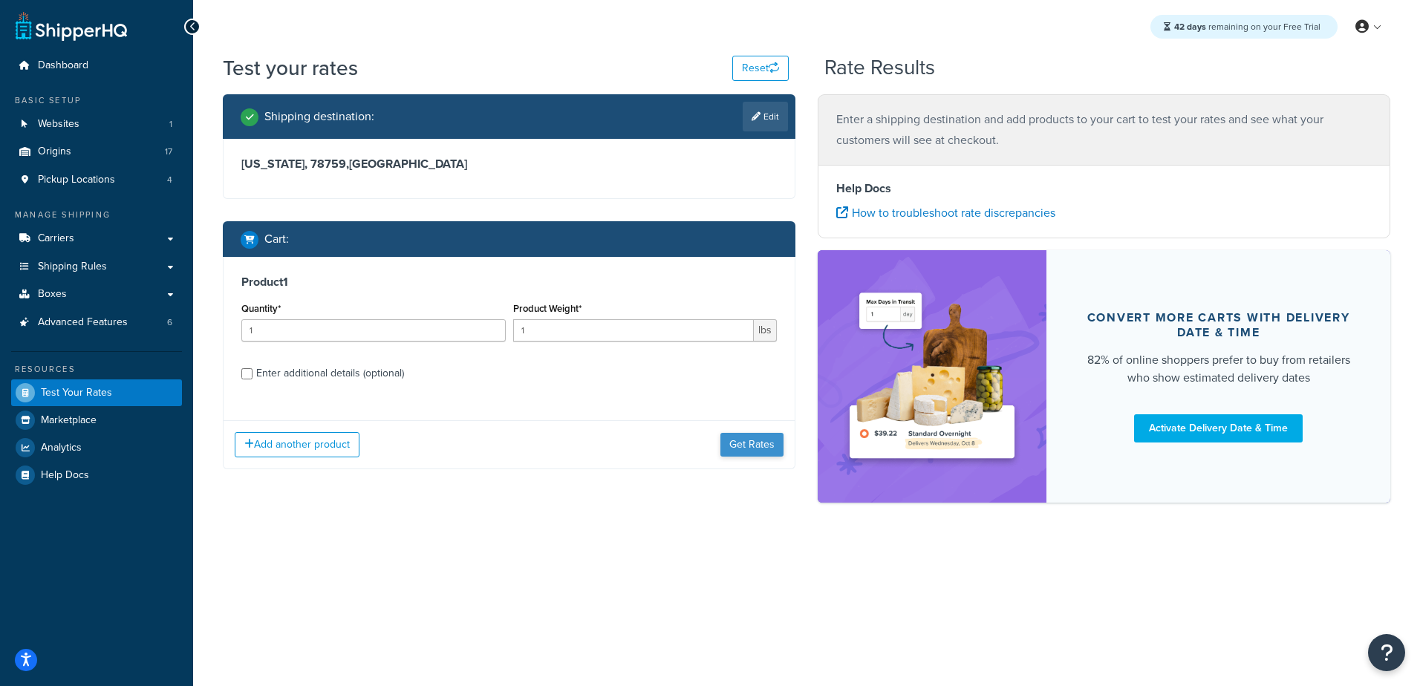  Describe the element at coordinates (169, 152) in the screenshot. I see `span: 17` at that location.